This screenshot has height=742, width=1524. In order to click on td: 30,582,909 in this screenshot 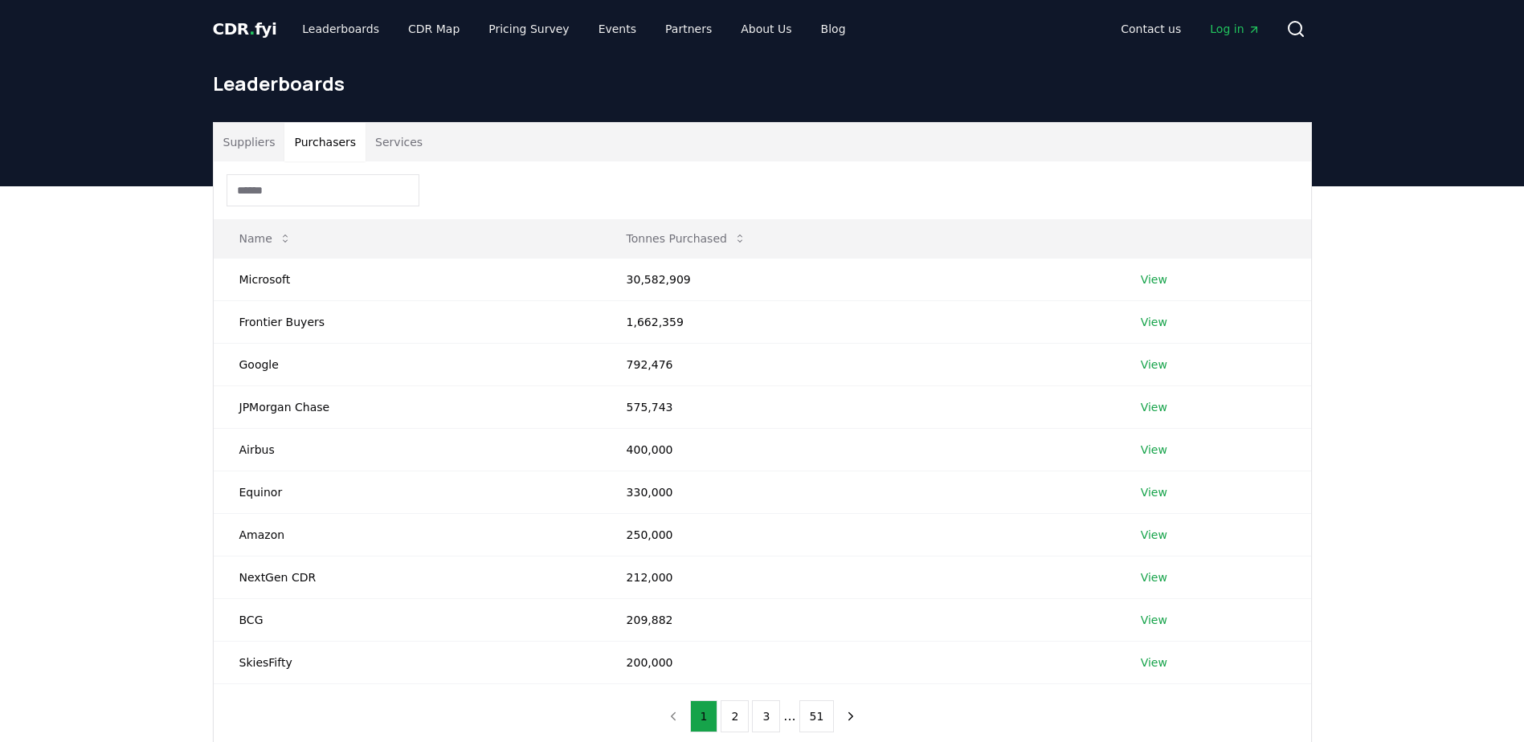, I will do `click(858, 279)`.